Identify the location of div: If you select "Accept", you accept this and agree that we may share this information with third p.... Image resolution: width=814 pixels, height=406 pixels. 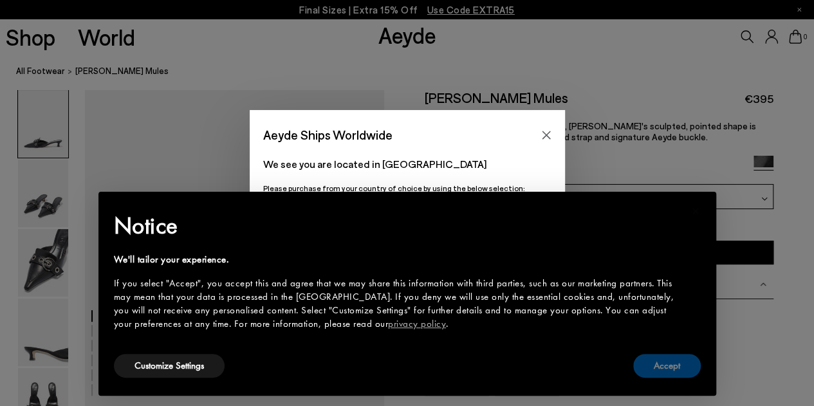
(397, 304).